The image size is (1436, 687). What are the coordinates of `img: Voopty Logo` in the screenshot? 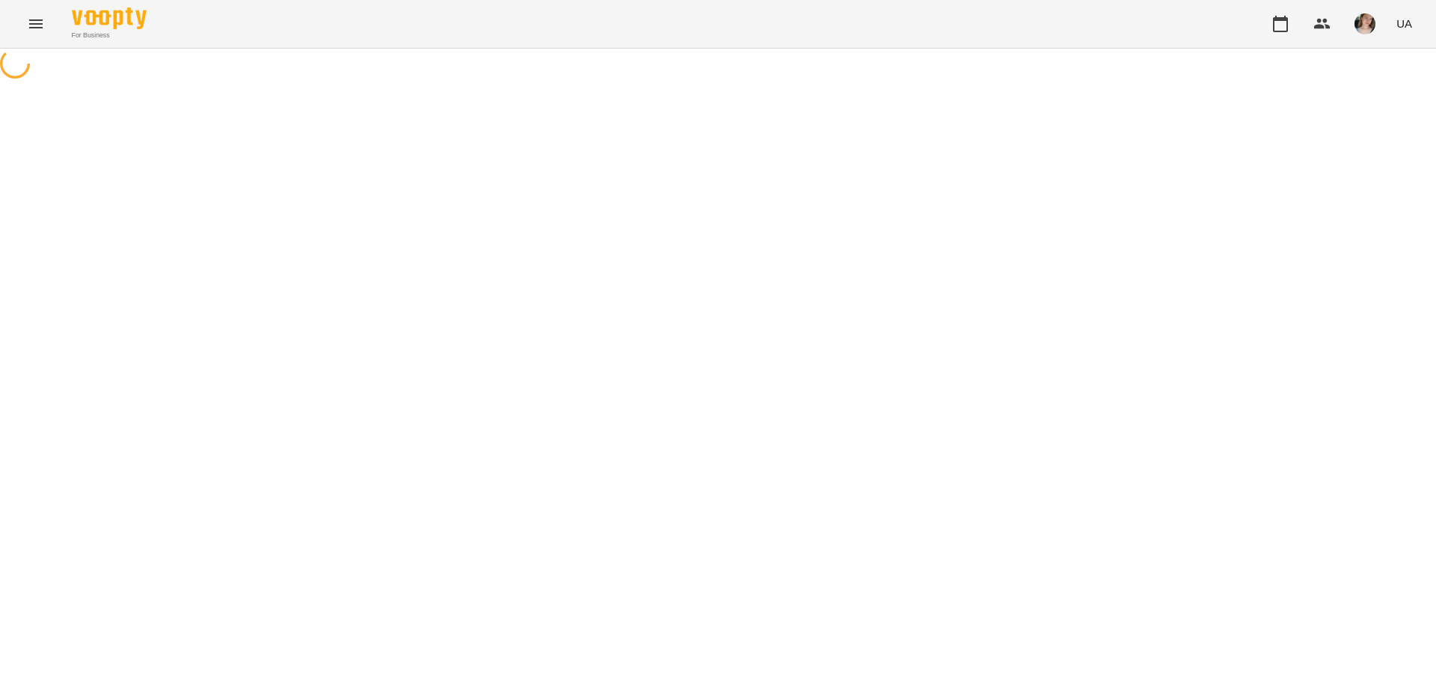 It's located at (109, 18).